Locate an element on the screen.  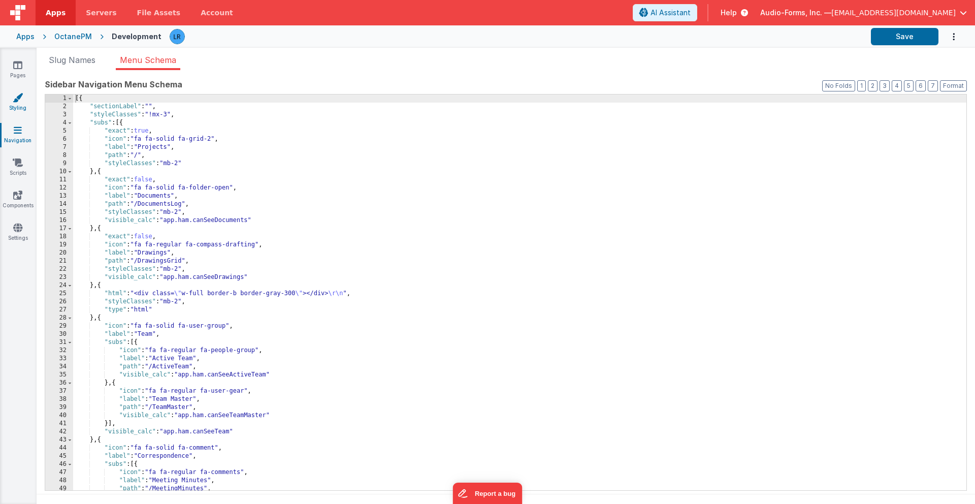
div: 17 is located at coordinates (59, 228).